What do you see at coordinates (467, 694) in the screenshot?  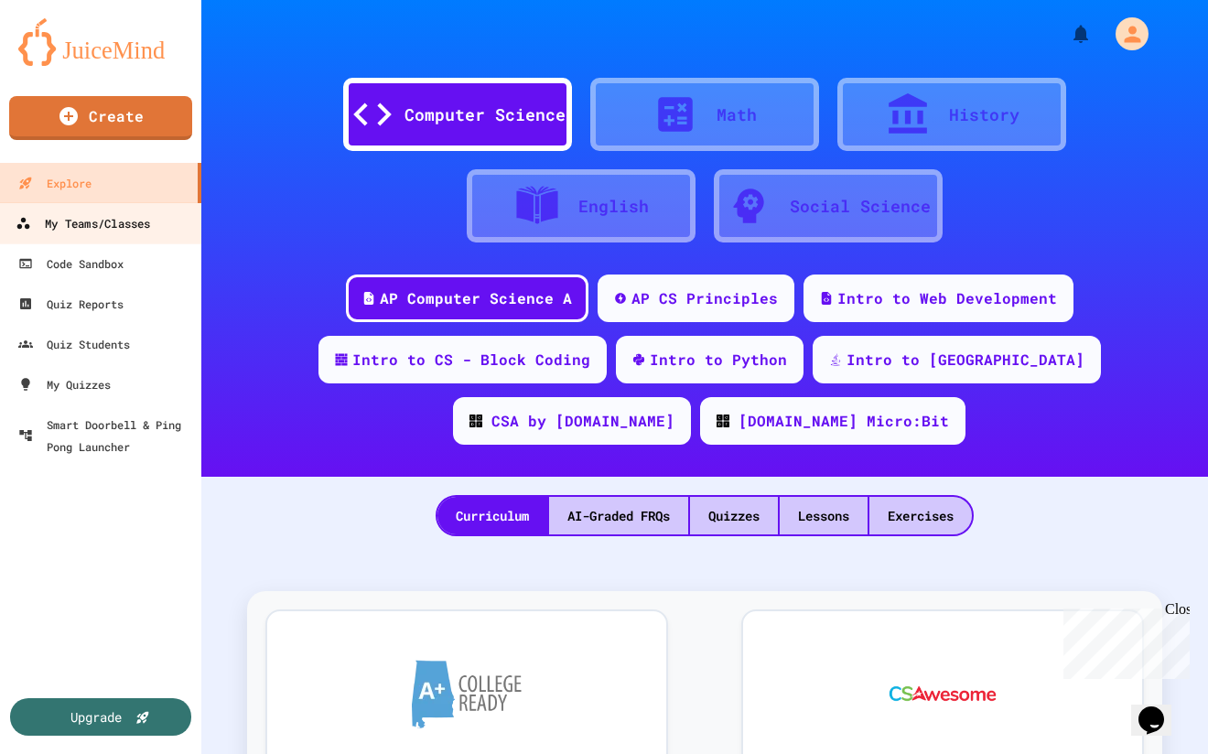 I see `img: A+ College Ready` at bounding box center [467, 694].